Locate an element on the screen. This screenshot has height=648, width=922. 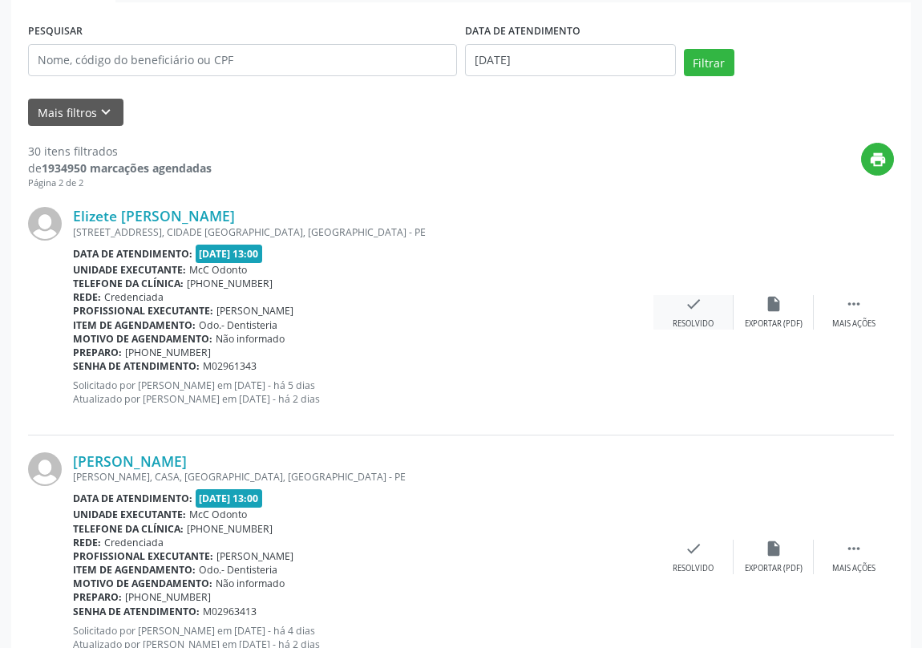
button: Mais filtroskeyboard_arrow_down is located at coordinates (75, 112).